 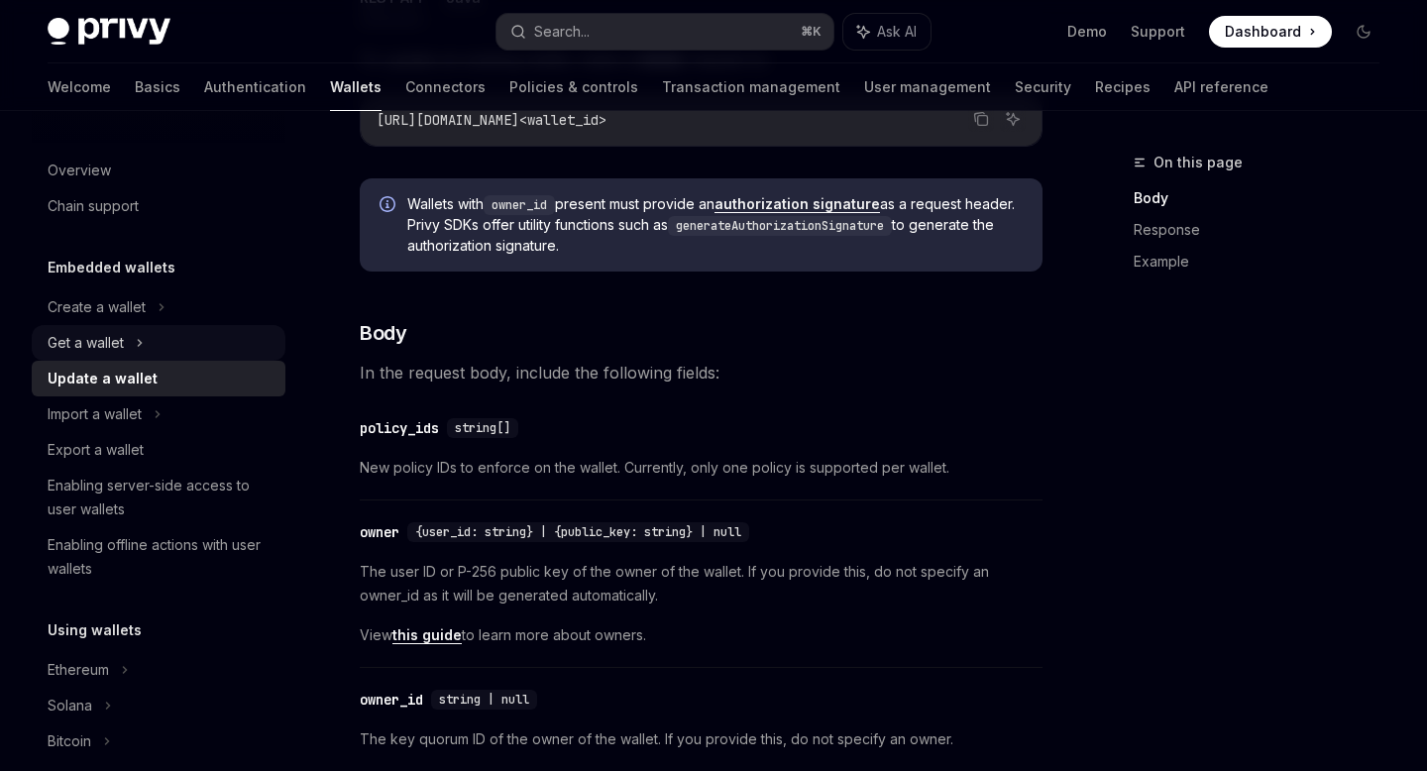 I want to click on span: New policy IDs to enforce on the wallet. Currently, only one policy is supported per wallet., so click(x=700, y=468).